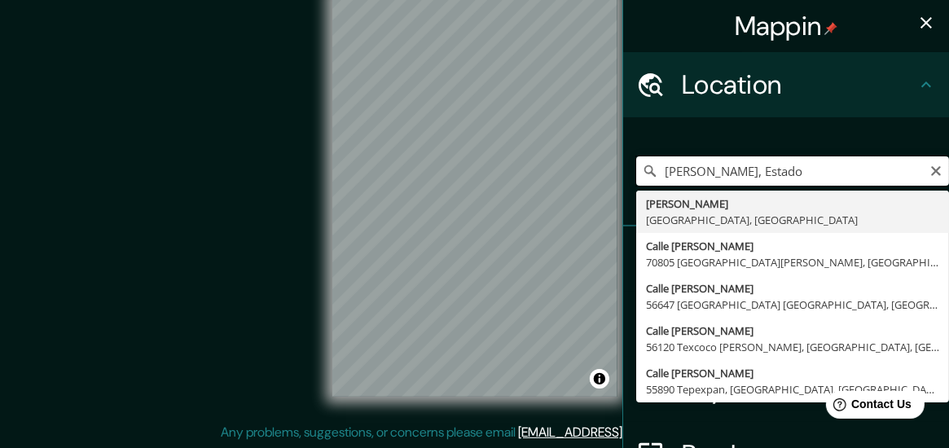 Image resolution: width=949 pixels, height=448 pixels. I want to click on div: Layout, so click(786, 389).